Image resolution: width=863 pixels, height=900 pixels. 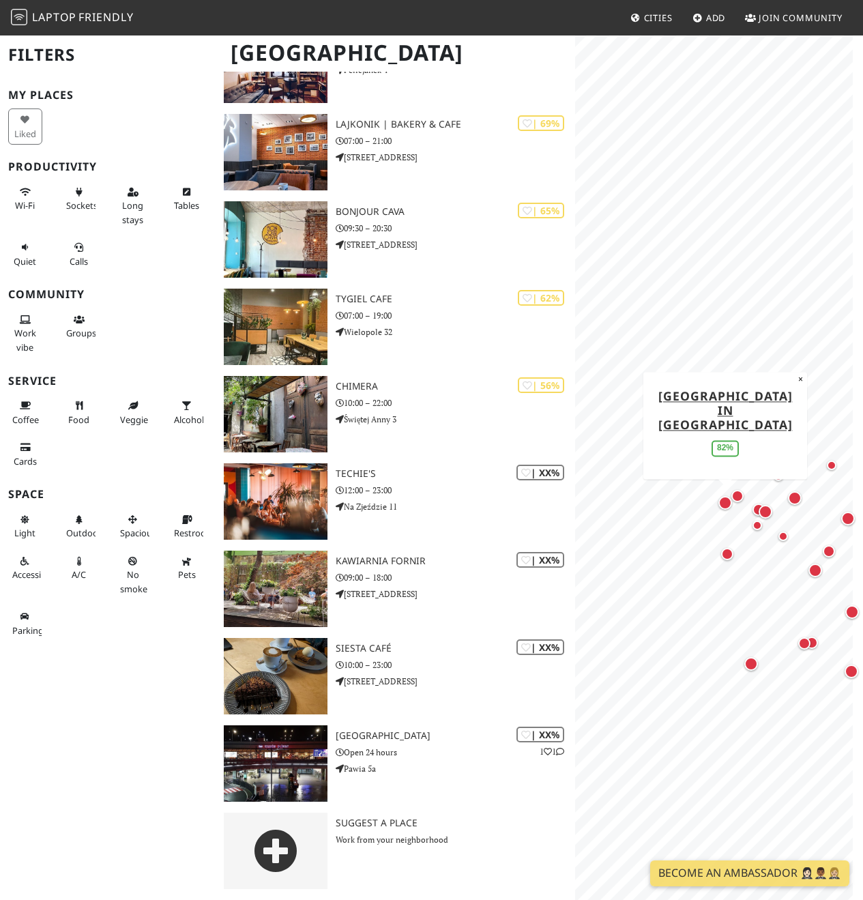 I want to click on img: gray-place-d2bdb4477600e061c01bd816cc0f2ef0cfcb1ca9e3ad78868dd16fb2af073a21.png, so click(x=276, y=851).